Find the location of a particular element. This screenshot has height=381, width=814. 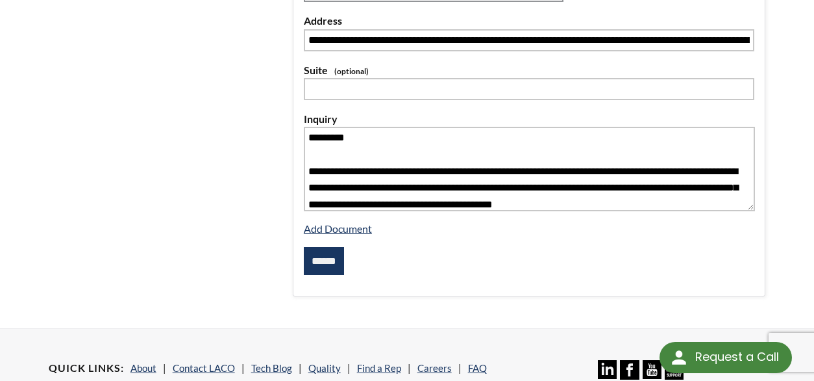

label: Inquiry is located at coordinates (529, 119).